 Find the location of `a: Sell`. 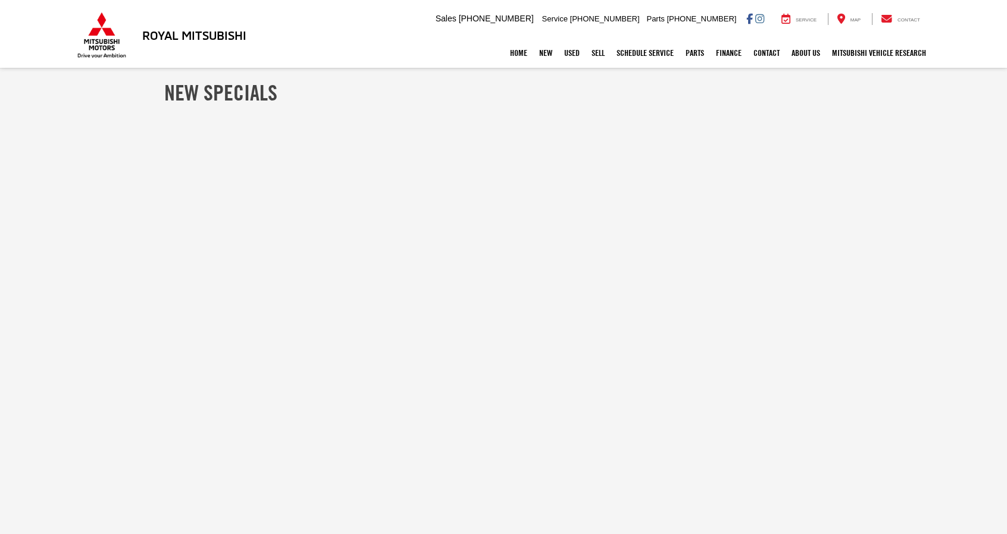

a: Sell is located at coordinates (598, 53).